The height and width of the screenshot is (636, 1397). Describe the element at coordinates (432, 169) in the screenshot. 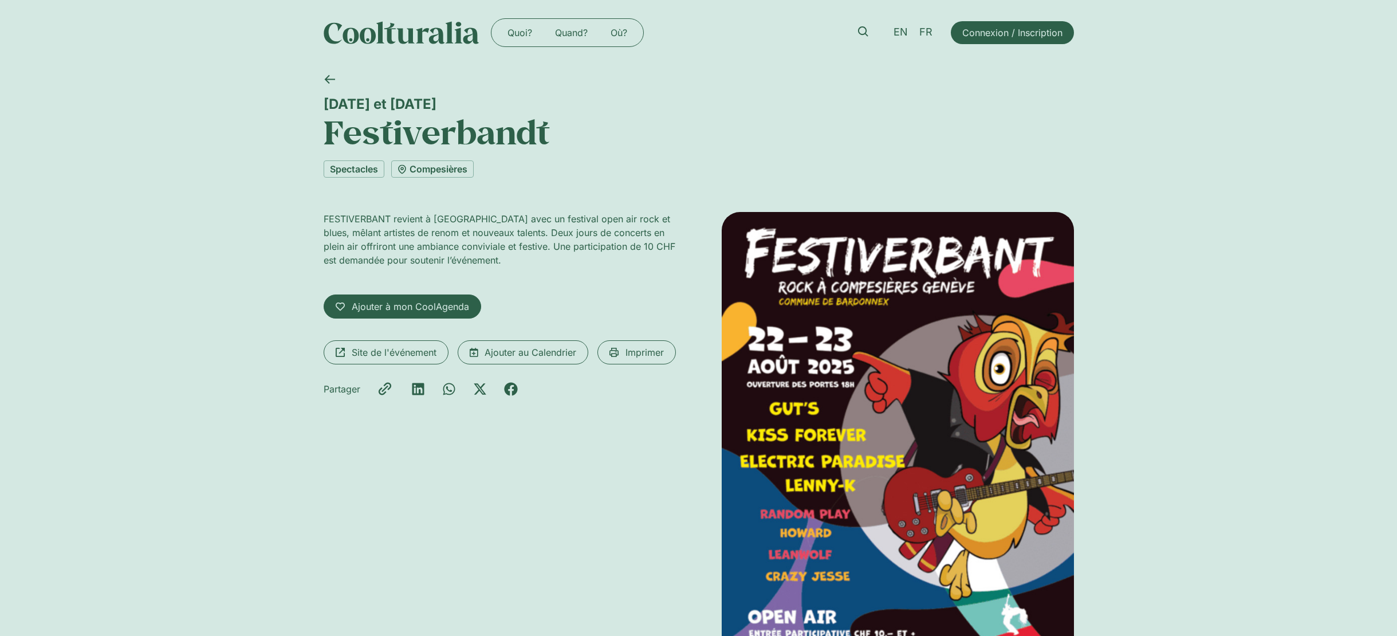

I see `a: Compesières` at that location.